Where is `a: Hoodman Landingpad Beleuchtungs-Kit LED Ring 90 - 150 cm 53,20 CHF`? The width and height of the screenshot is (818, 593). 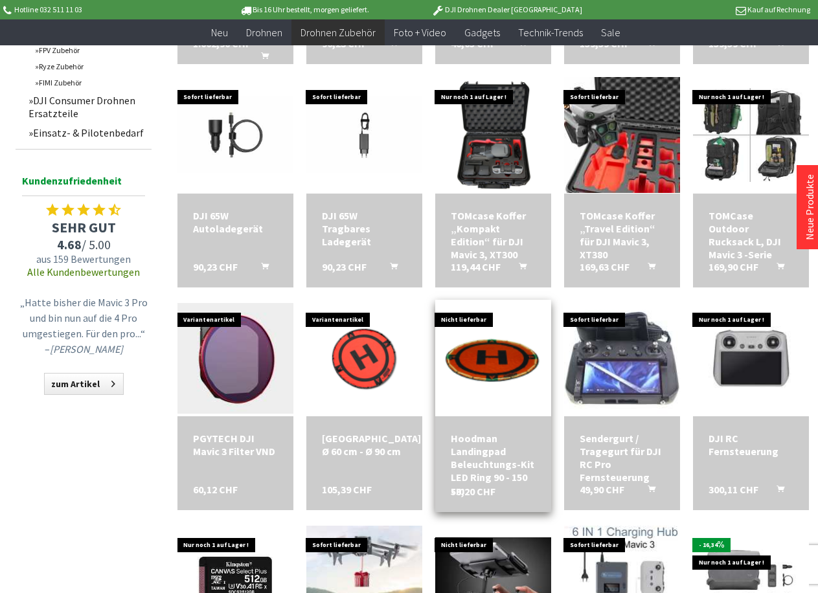 a: Hoodman Landingpad Beleuchtungs-Kit LED Ring 90 - 150 cm 53,20 CHF is located at coordinates (493, 464).